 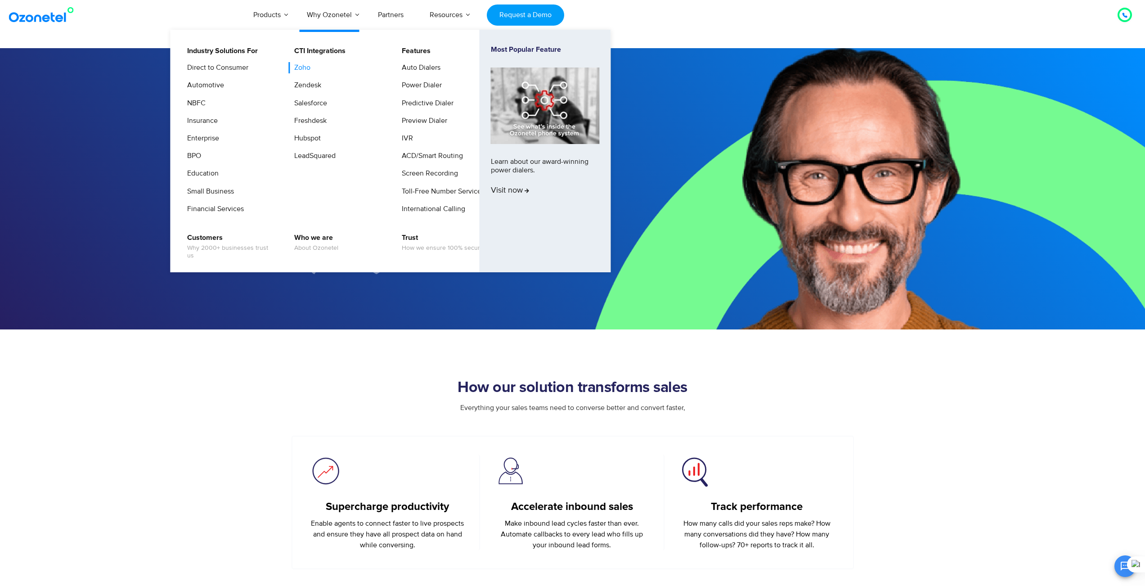 I want to click on a: BPO, so click(x=192, y=156).